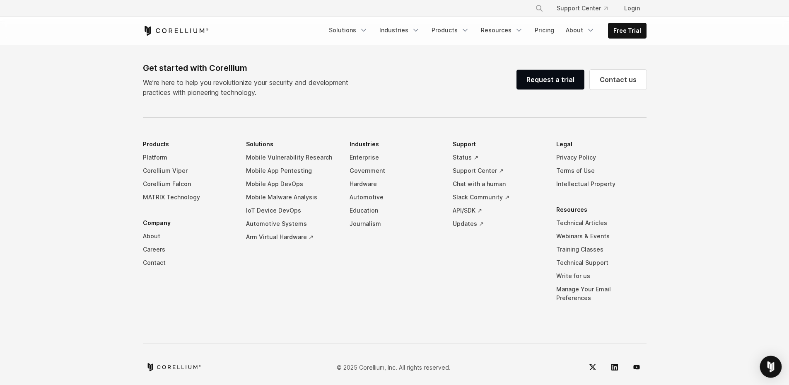 This screenshot has width=789, height=385. Describe the element at coordinates (498, 171) in the screenshot. I see `a: Support Center ↗` at that location.